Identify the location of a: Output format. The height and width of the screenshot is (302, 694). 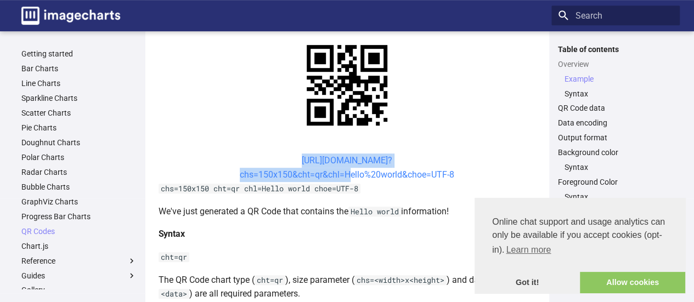
(616, 138).